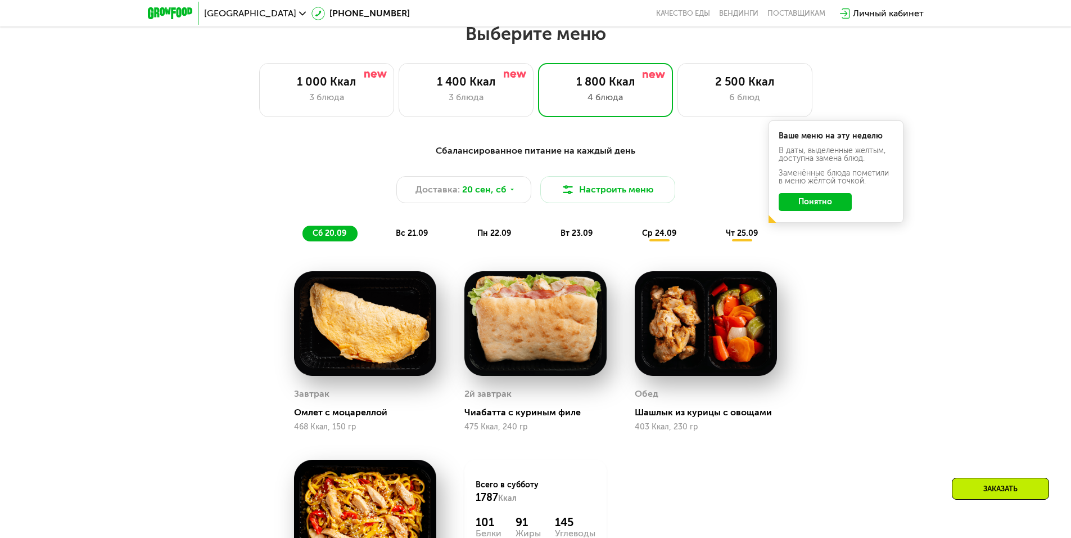  What do you see at coordinates (575, 533) in the screenshot?
I see `div: Углеводы` at bounding box center [575, 533].